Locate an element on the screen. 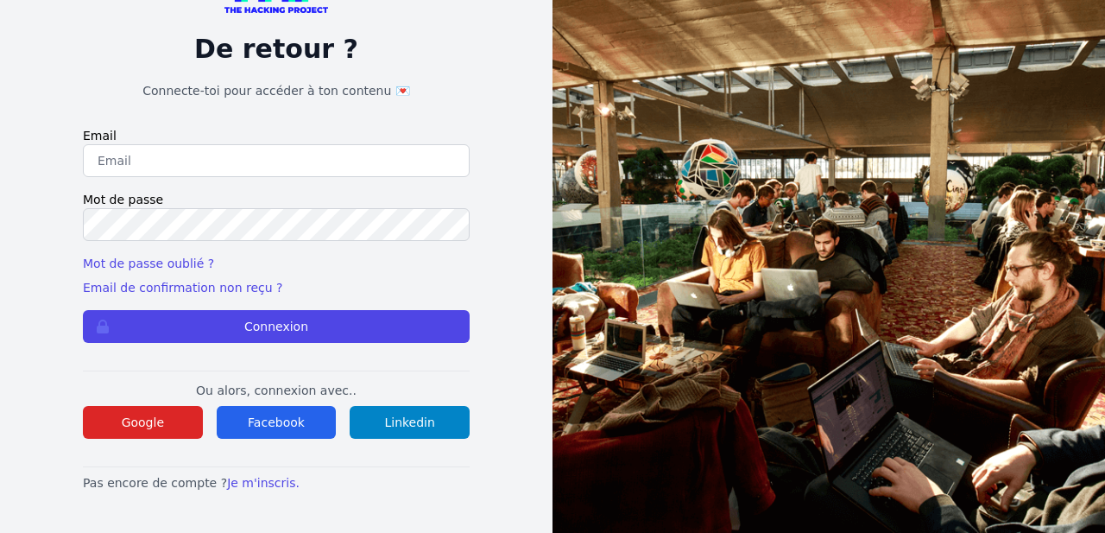  label: Mot de passe is located at coordinates (276, 199).